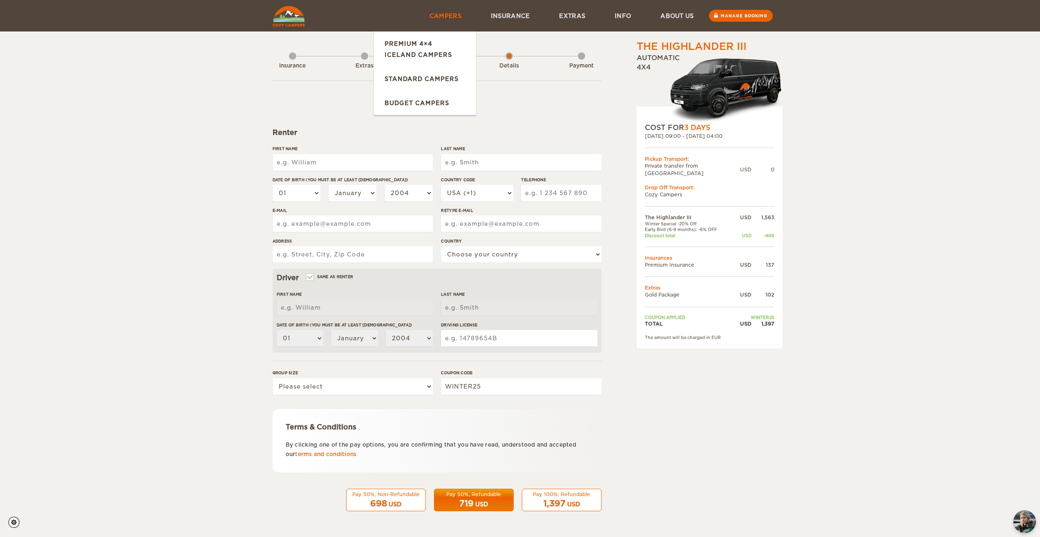 The image size is (1040, 537). What do you see at coordinates (710, 187) in the screenshot?
I see `div: Drop Off Transport:` at bounding box center [710, 187].